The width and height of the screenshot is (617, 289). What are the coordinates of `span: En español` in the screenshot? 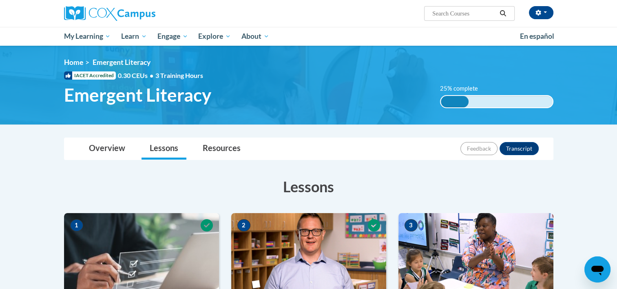 It's located at (537, 36).